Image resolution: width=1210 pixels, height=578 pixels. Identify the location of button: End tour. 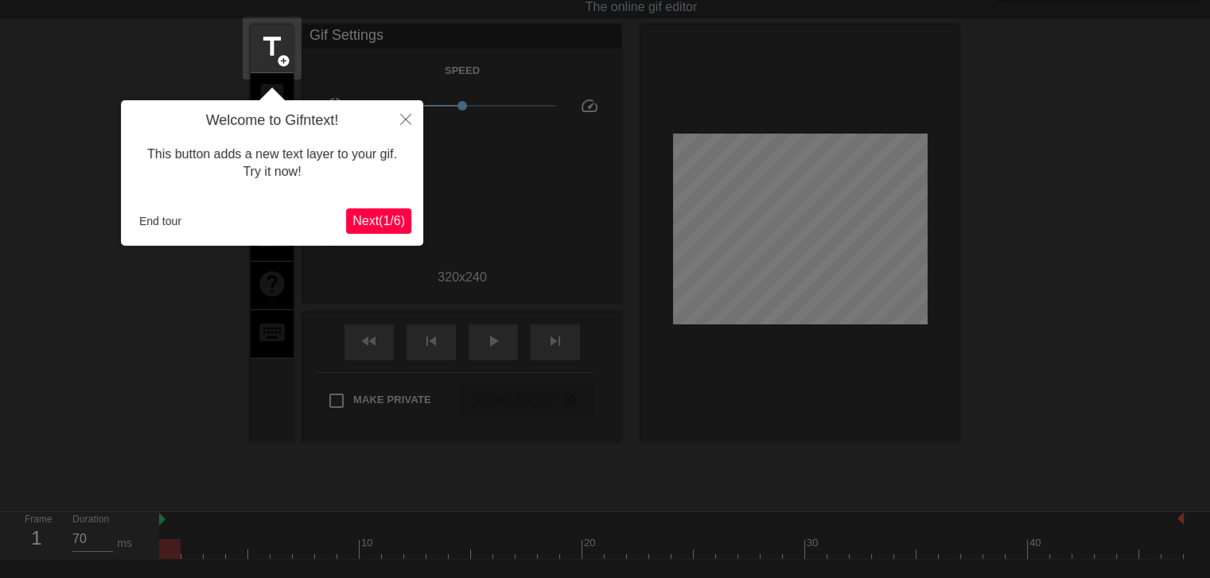
(160, 221).